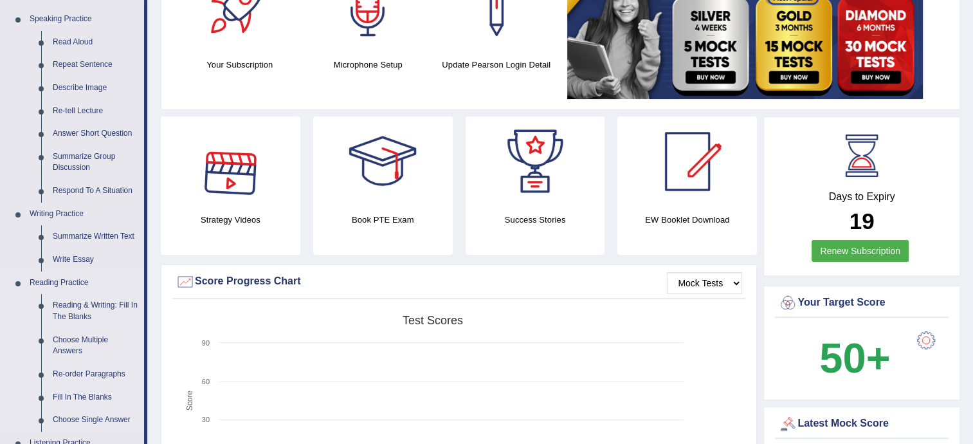 The width and height of the screenshot is (973, 444). I want to click on b: 19, so click(861, 220).